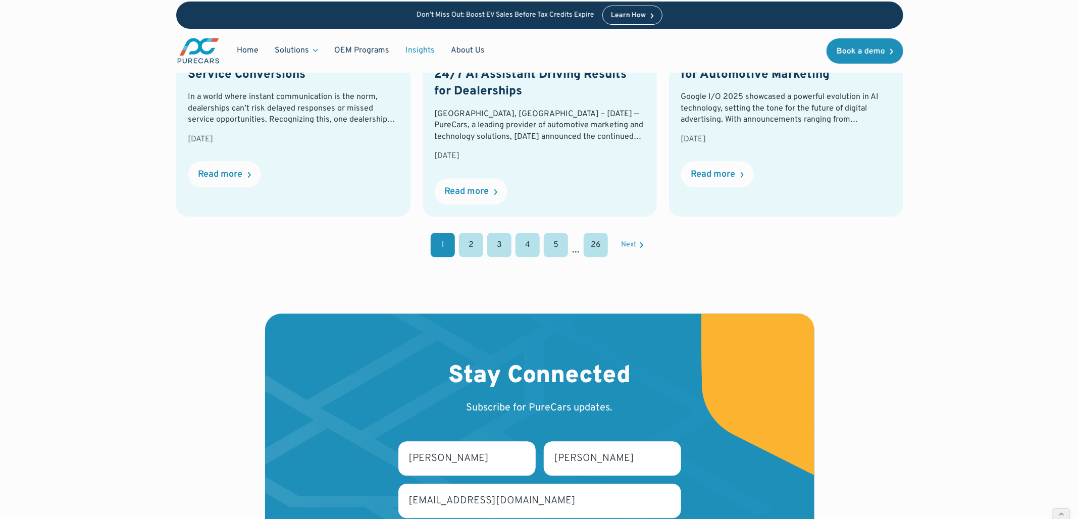  What do you see at coordinates (468, 51) in the screenshot?
I see `a: About Us` at bounding box center [468, 51].